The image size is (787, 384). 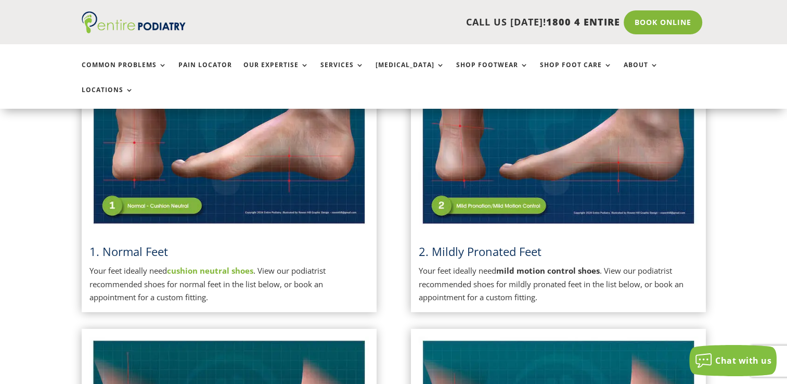 What do you see at coordinates (480, 251) in the screenshot?
I see `span: 2. Mildly Pronated Feet` at bounding box center [480, 251].